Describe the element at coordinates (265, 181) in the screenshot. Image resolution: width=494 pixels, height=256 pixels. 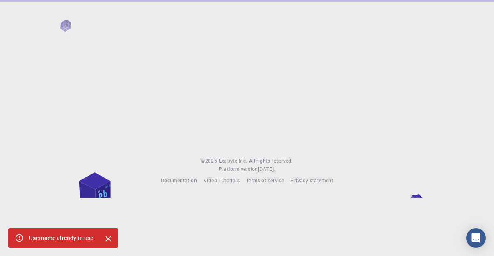
I see `a: Terms of service` at that location.